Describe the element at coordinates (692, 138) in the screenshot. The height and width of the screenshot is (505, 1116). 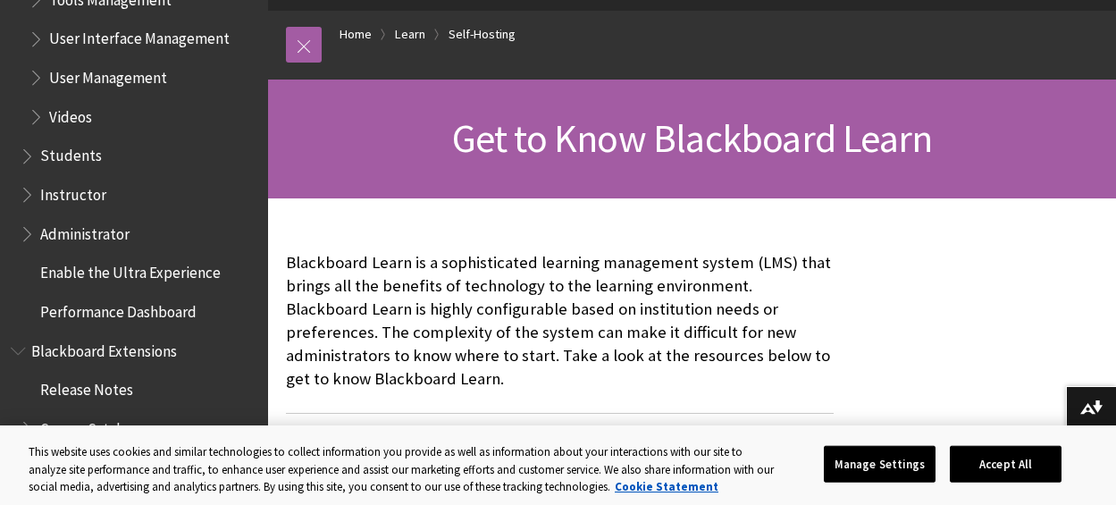
I see `span: Get to Know Blackboard Learn` at that location.